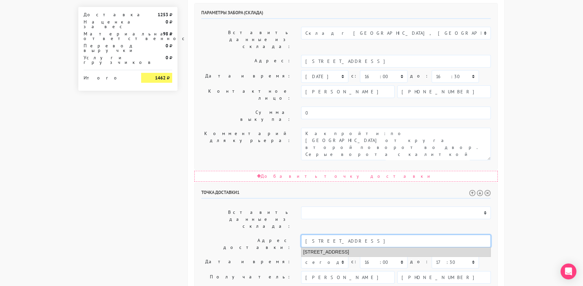 Image resolution: width=583 pixels, height=286 pixels. What do you see at coordinates (346, 14) in the screenshot?
I see `h6: Параметры забора (склада)` at bounding box center [346, 14].